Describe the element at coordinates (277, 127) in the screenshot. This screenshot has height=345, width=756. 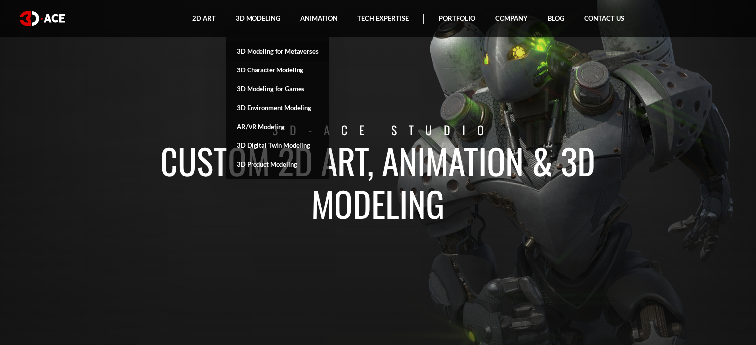
I see `a: AR/VR Modeling` at that location.